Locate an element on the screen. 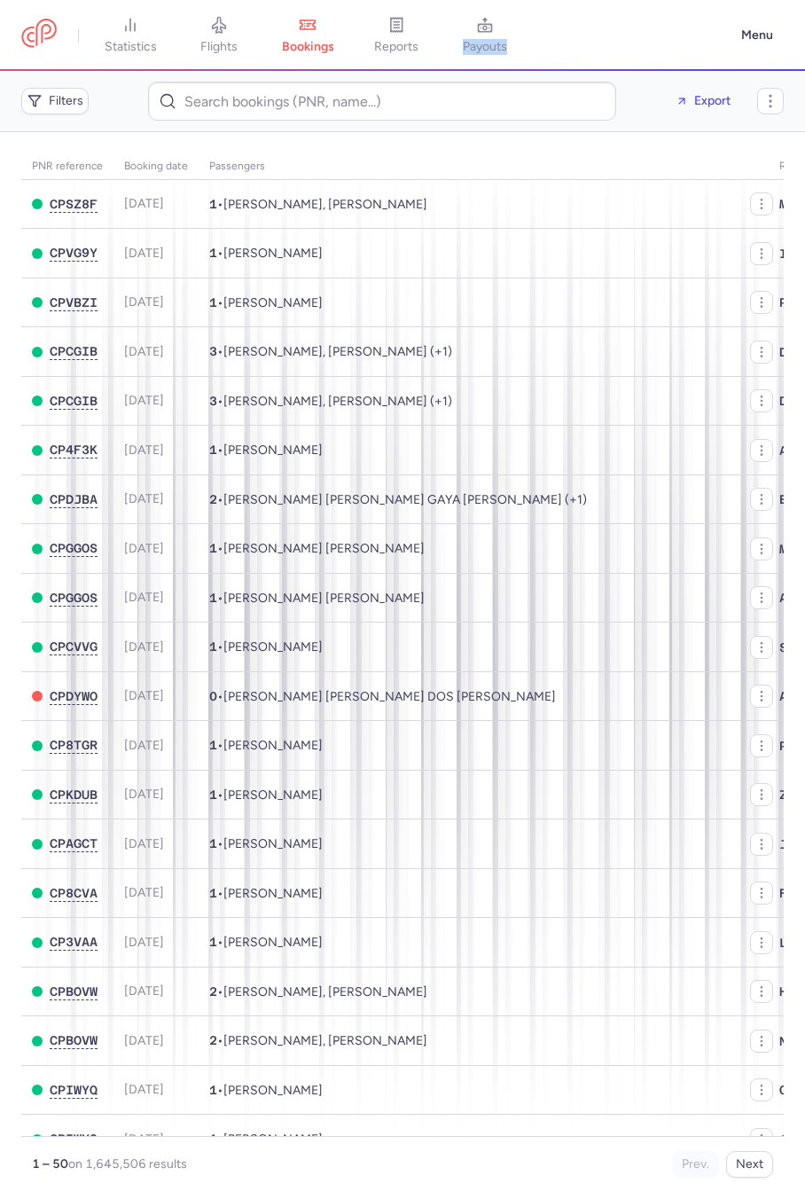  button: CPCGIB is located at coordinates (74, 401).